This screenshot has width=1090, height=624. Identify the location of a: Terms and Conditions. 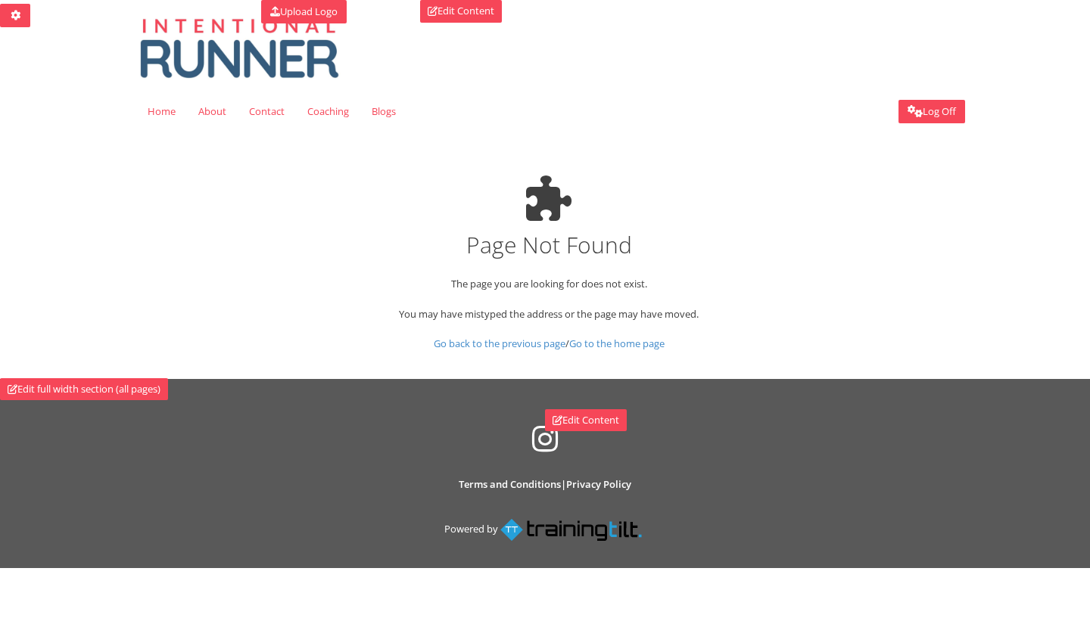
(509, 484).